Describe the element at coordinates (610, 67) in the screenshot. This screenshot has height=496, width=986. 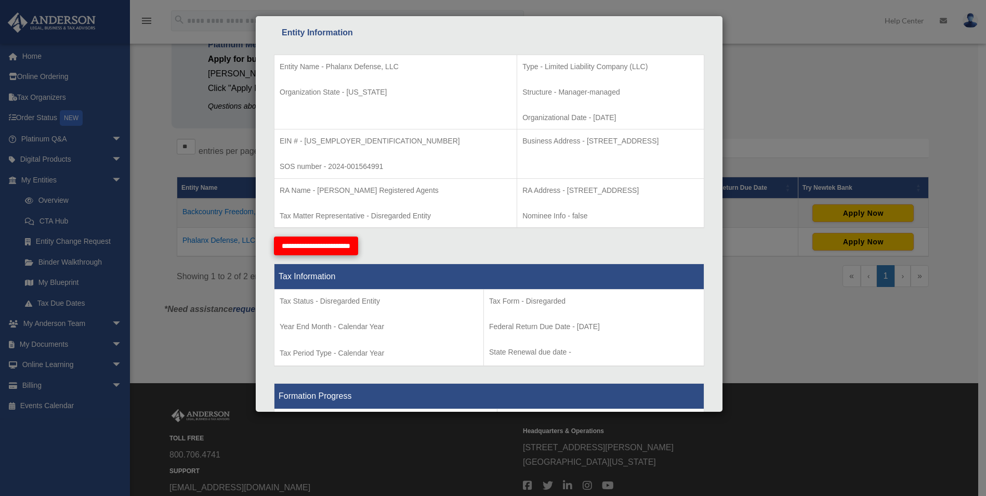
I see `p: Type - Limited Liability Company (LLC)` at that location.